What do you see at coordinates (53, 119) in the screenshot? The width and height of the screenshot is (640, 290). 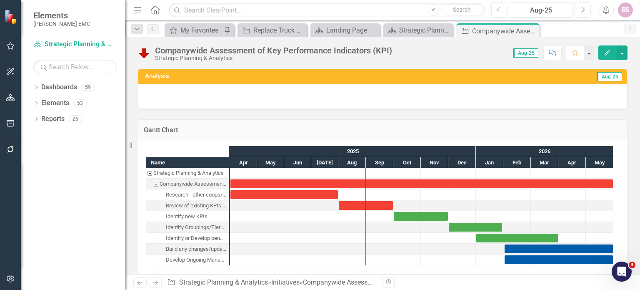 I see `a: Reports` at bounding box center [53, 119].